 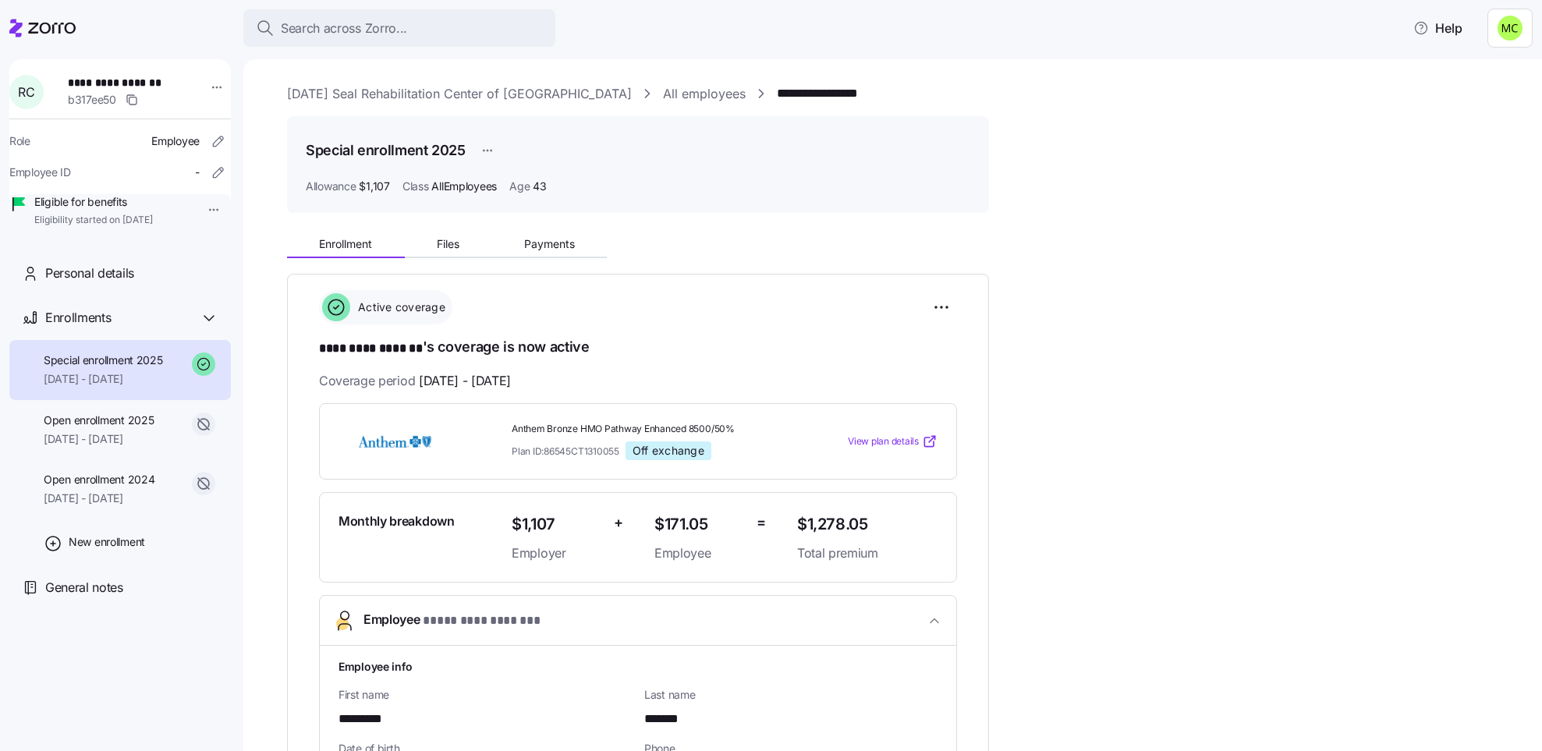 I want to click on span: View plan details, so click(x=883, y=441).